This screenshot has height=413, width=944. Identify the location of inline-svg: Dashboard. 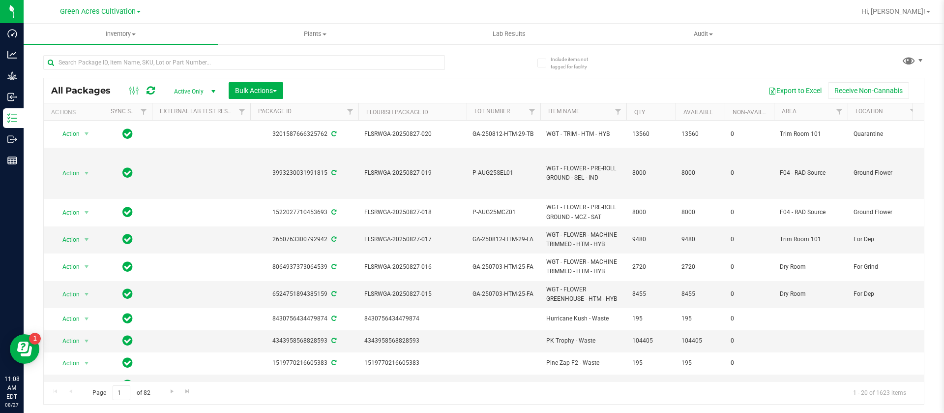
(12, 33).